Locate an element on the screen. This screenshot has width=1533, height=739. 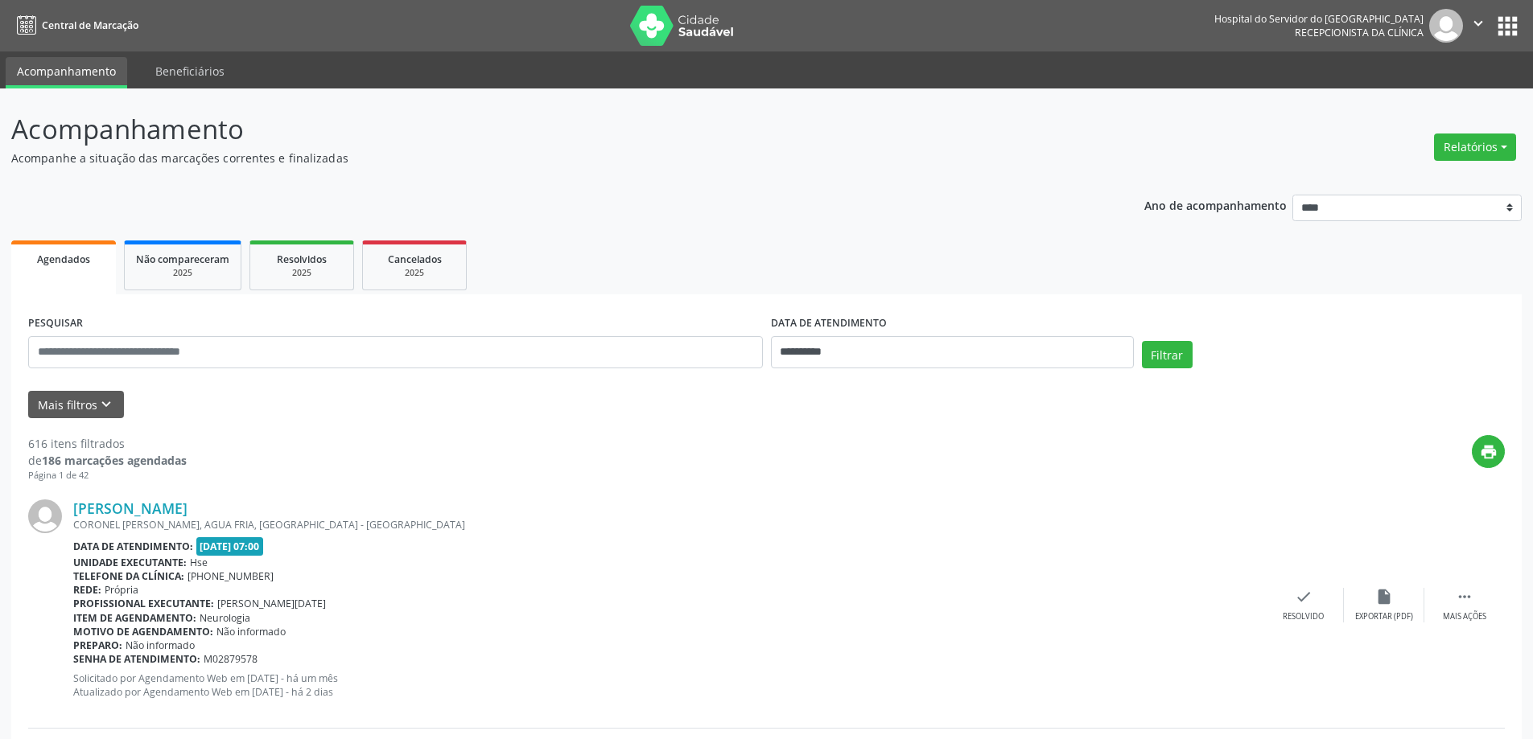
div: Página 1 de 42 is located at coordinates (107, 475).